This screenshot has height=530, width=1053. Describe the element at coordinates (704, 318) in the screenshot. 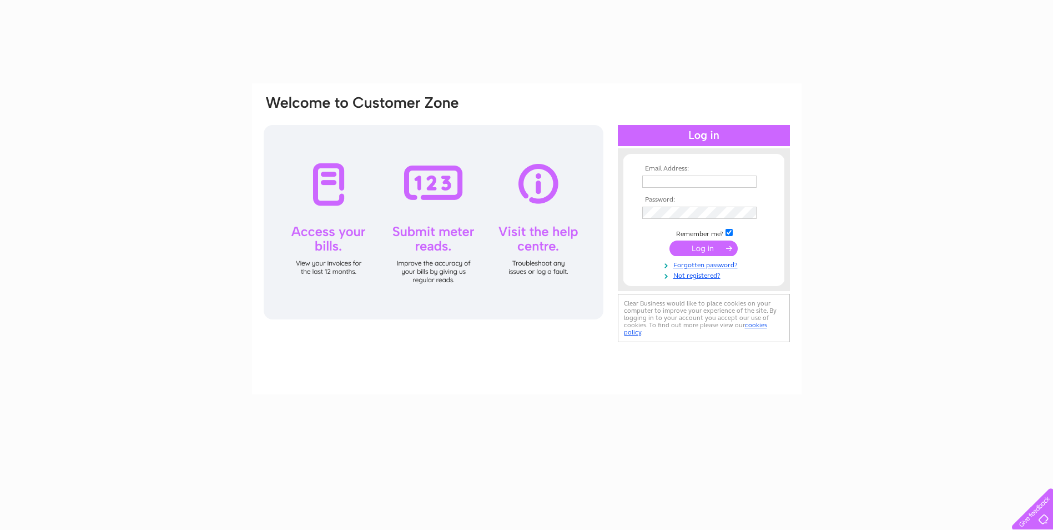

I see `div: Clear Business would like to place cookies on your computer to improve your experience of the sit...` at that location.